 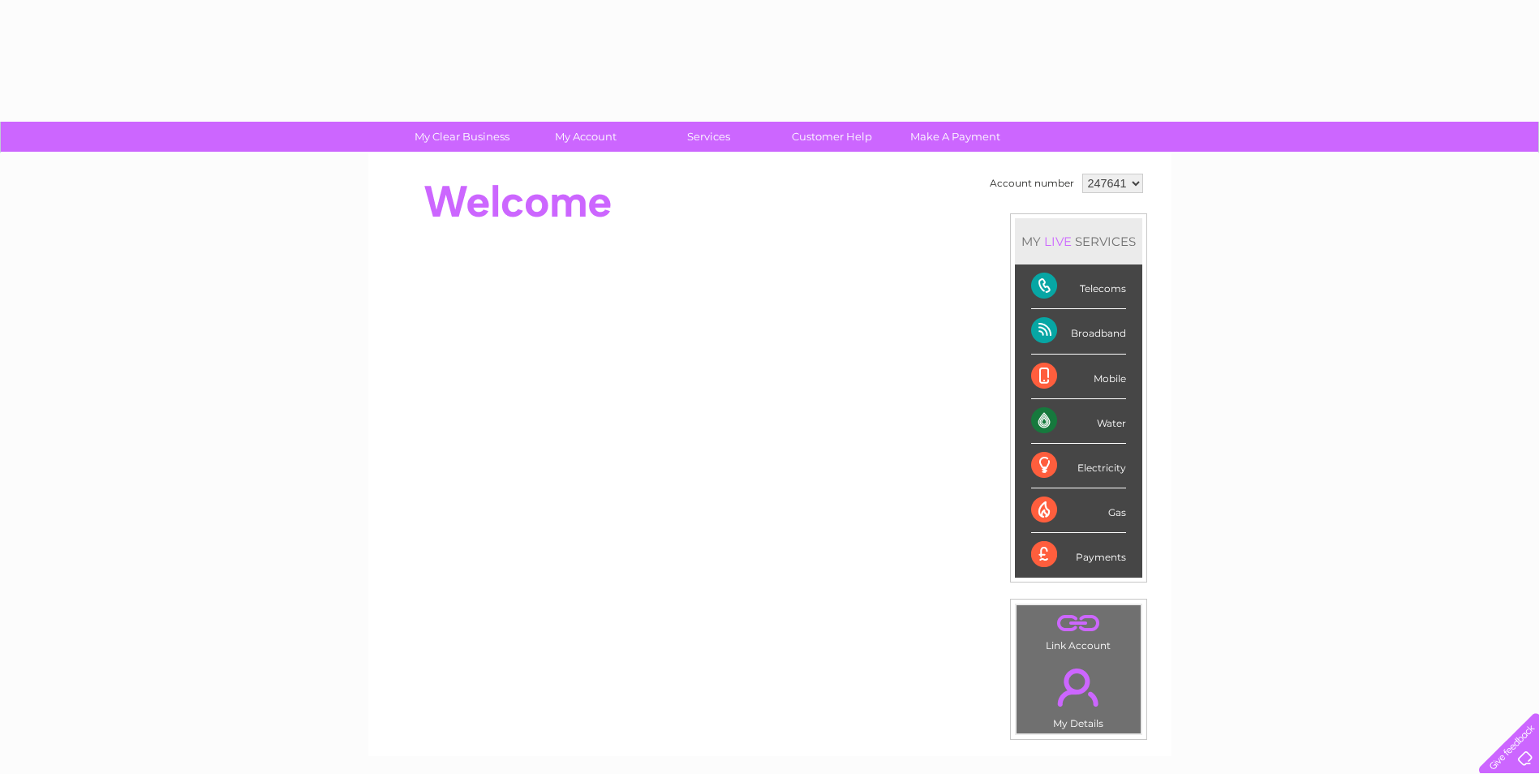 What do you see at coordinates (1078, 421) in the screenshot?
I see `div: Water` at bounding box center [1078, 421].